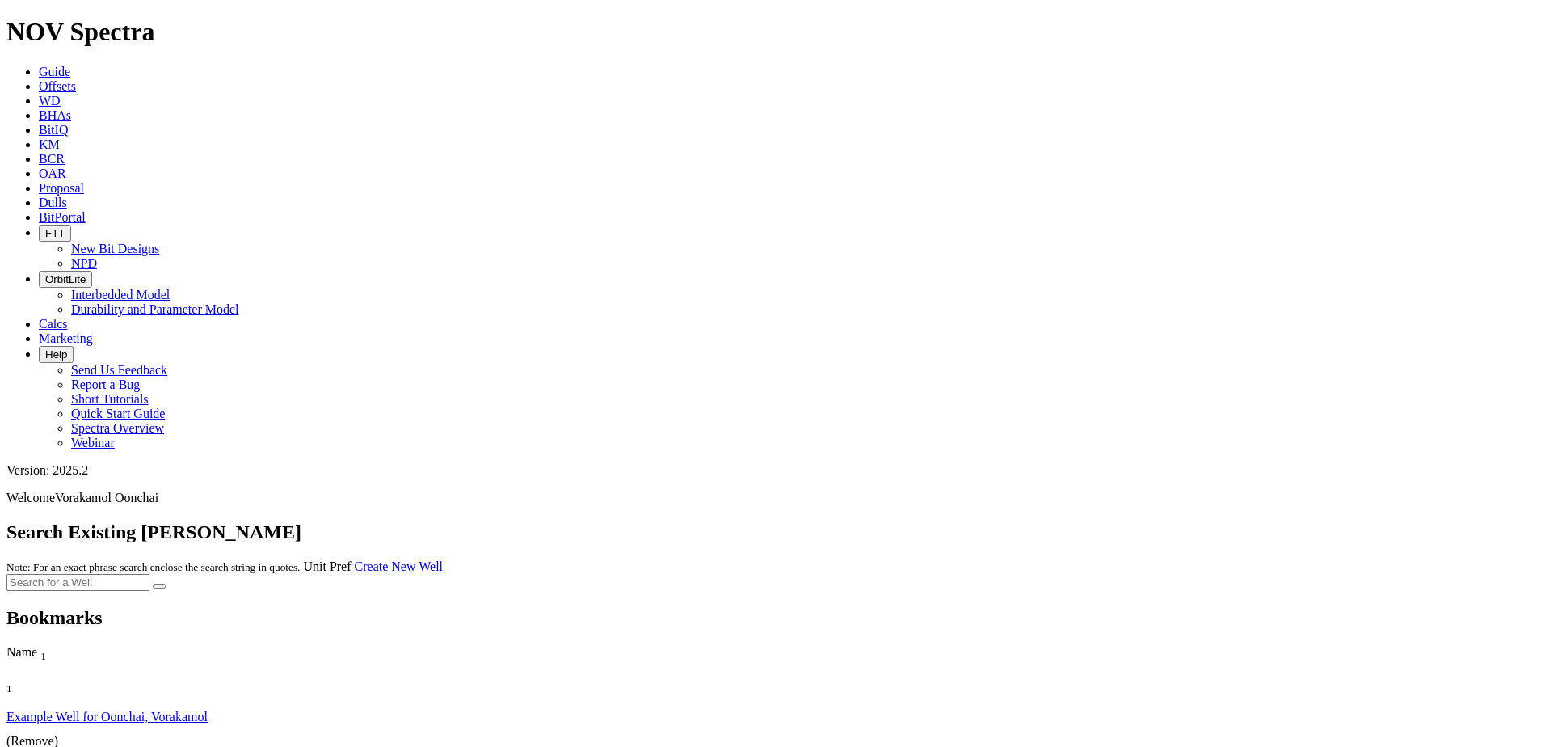 The image size is (1545, 747). I want to click on a: NPD, so click(84, 263).